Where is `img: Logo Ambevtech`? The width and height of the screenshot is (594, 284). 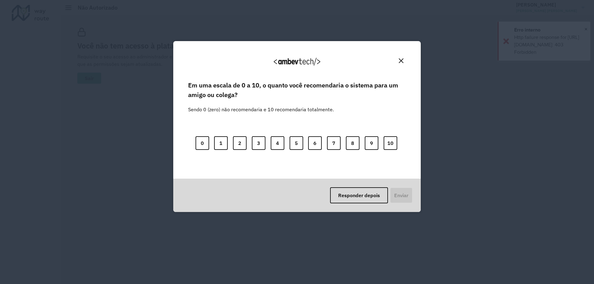
img: Logo Ambevtech is located at coordinates (297, 62).